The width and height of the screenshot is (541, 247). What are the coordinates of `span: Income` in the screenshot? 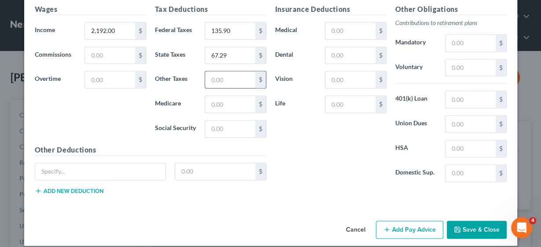 It's located at (45, 29).